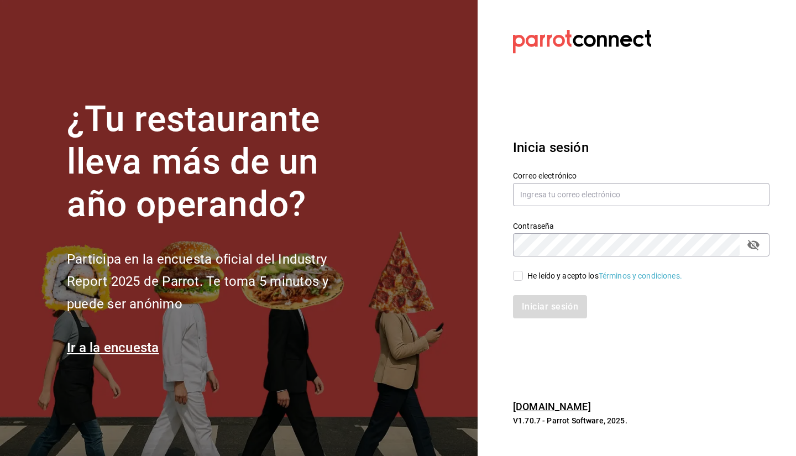 This screenshot has width=796, height=456. What do you see at coordinates (641, 148) in the screenshot?
I see `h3: Inicia sesión` at bounding box center [641, 148].